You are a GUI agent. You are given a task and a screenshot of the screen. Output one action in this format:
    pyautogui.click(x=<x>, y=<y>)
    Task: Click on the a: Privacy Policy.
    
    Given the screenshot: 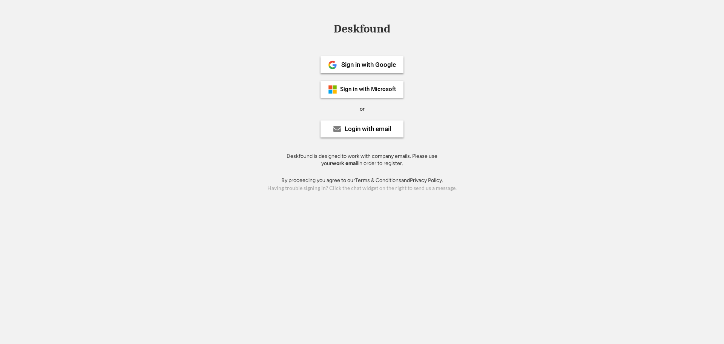 What is the action you would take?
    pyautogui.click(x=426, y=180)
    